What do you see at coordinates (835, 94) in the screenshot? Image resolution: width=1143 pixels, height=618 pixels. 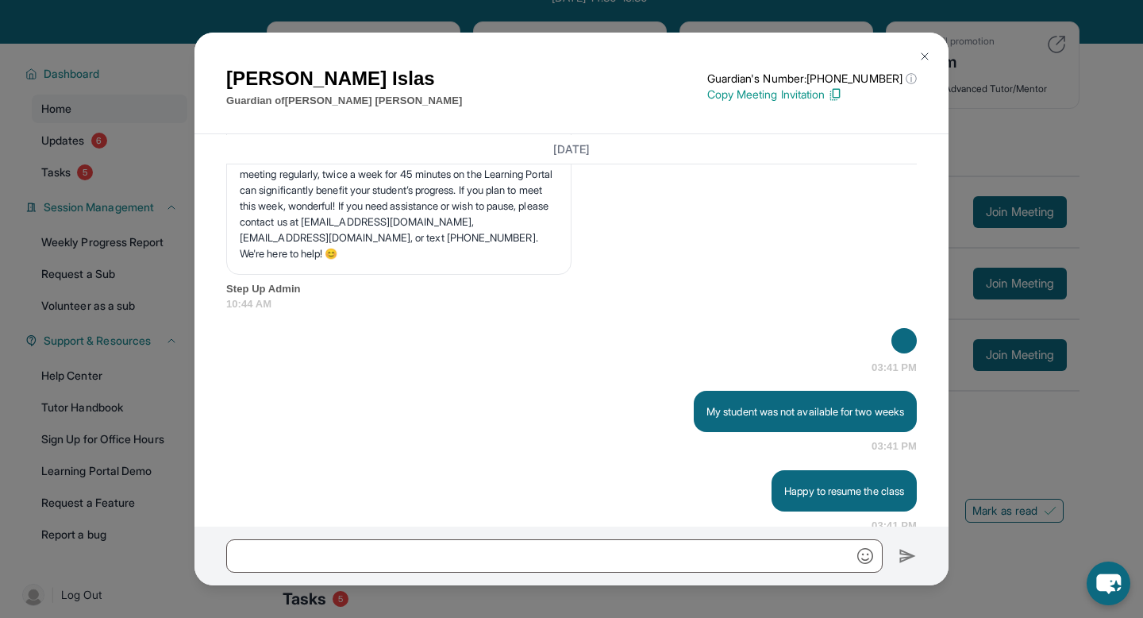 I see `img: Copy Icon` at bounding box center [835, 94].